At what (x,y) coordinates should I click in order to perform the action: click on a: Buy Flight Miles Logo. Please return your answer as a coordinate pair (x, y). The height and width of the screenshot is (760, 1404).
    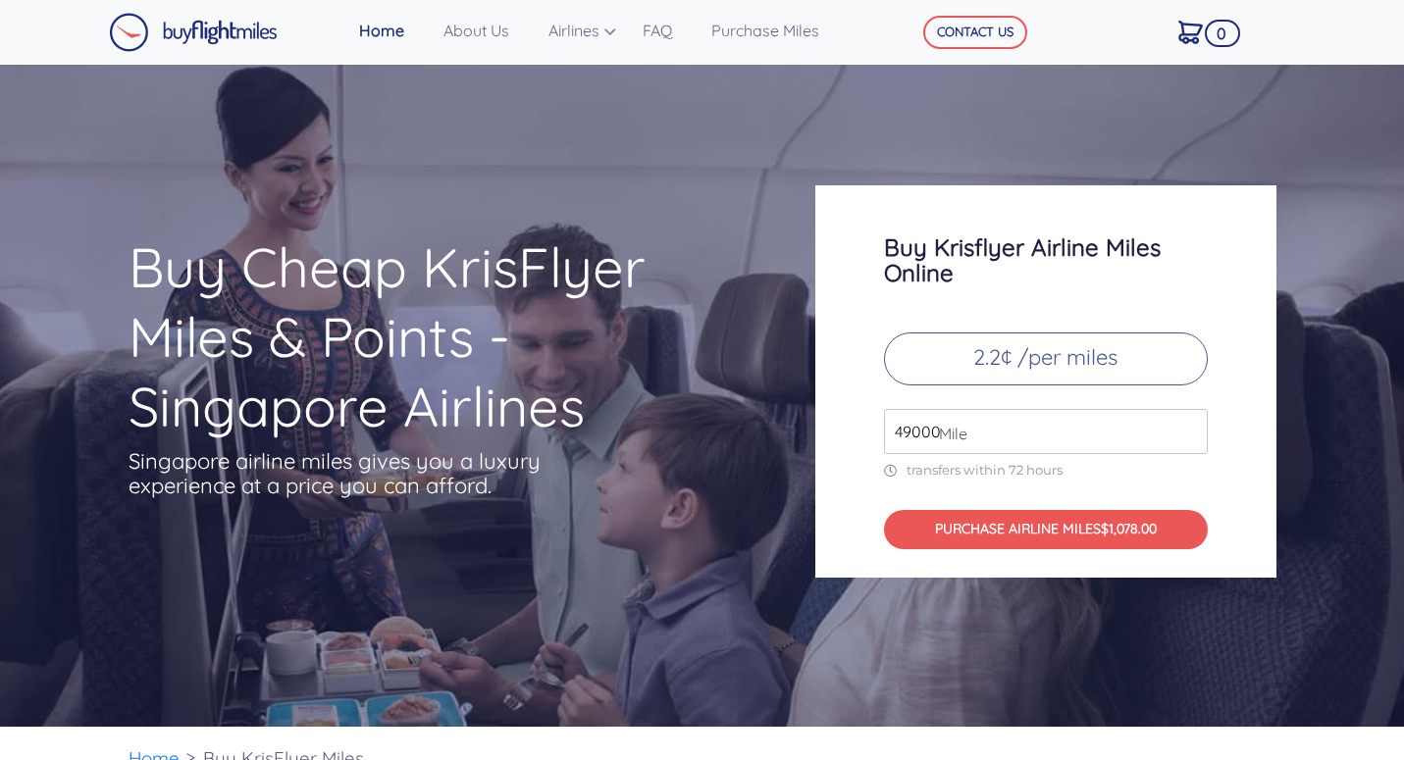
    Looking at the image, I should click on (193, 32).